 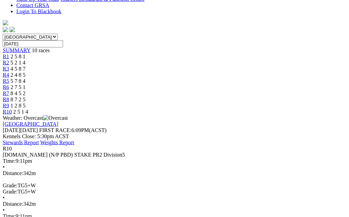 What do you see at coordinates (6, 56) in the screenshot?
I see `a: R1` at bounding box center [6, 56].